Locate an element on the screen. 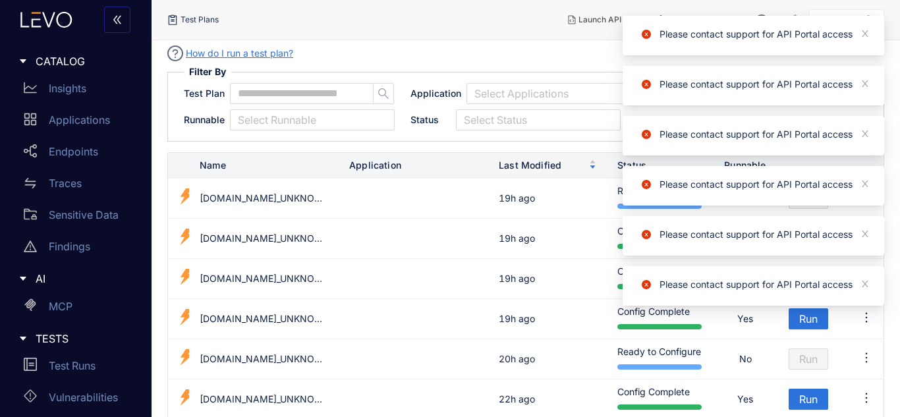  p: Vulnerabilities is located at coordinates (83, 397).